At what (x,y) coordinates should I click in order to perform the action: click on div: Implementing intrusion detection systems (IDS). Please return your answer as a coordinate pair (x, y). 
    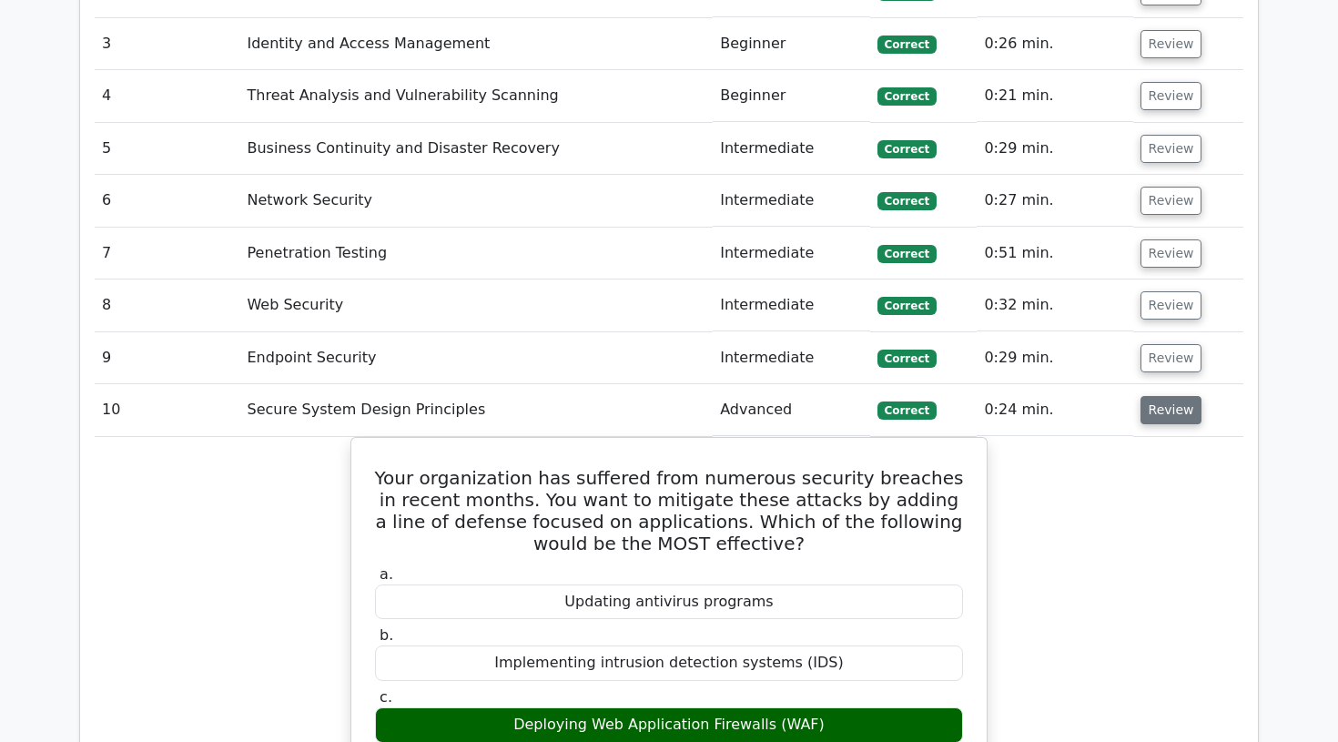
    Looking at the image, I should click on (669, 663).